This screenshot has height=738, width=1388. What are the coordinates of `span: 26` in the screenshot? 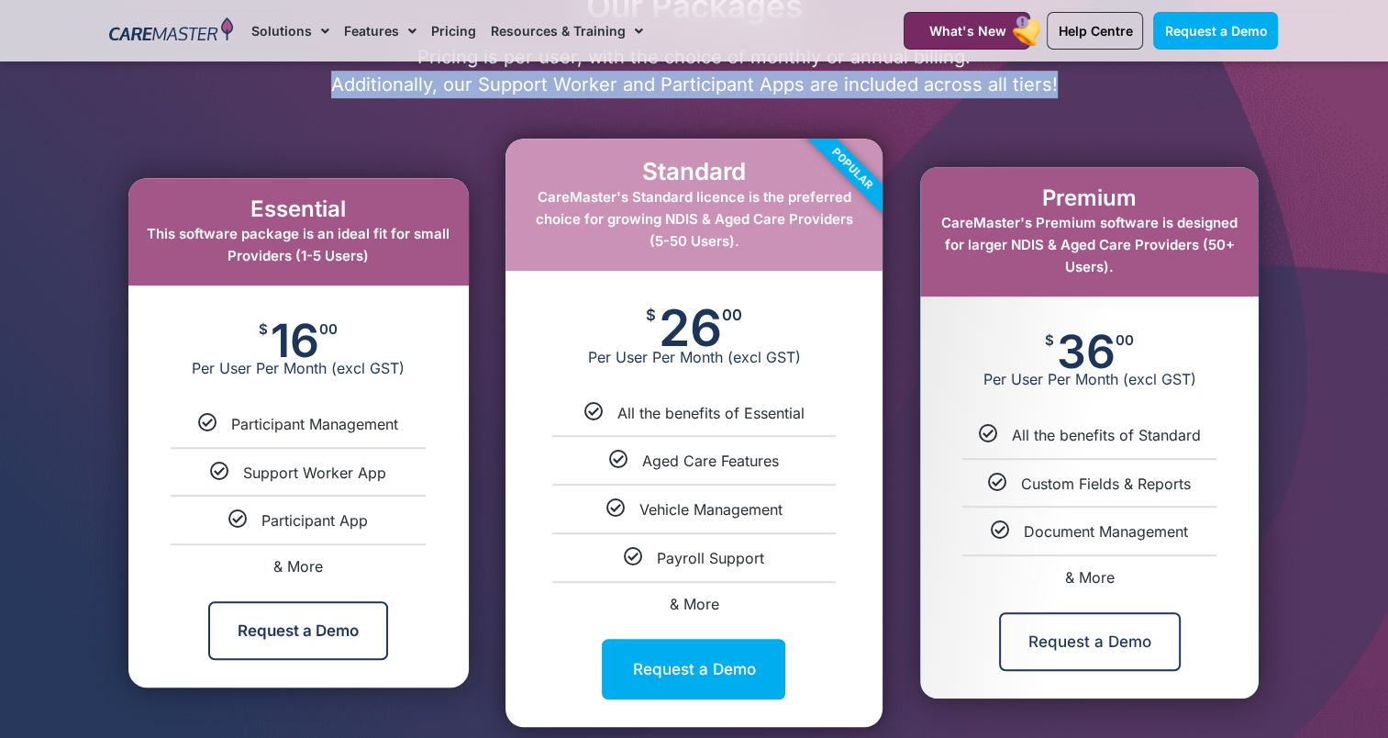 It's located at (690, 328).